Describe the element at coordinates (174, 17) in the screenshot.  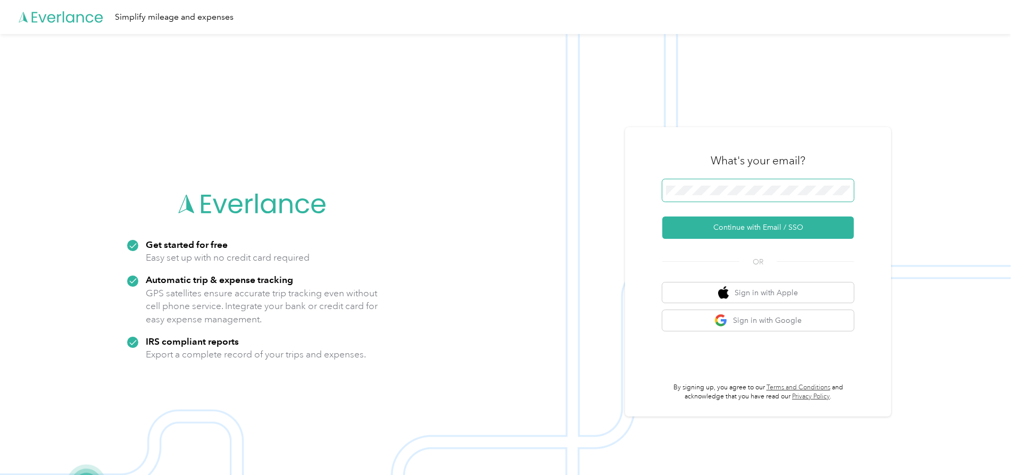
I see `div: Simplify mileage and expenses` at that location.